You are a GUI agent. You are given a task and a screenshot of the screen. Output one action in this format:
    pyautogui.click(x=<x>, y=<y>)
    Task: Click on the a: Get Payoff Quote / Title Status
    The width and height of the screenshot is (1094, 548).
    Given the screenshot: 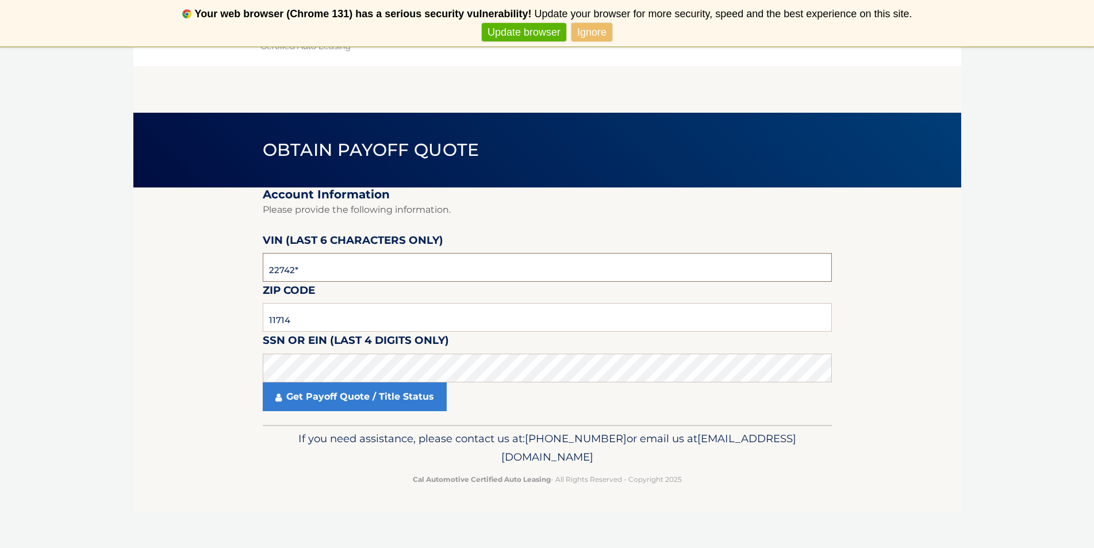 What is the action you would take?
    pyautogui.click(x=355, y=397)
    